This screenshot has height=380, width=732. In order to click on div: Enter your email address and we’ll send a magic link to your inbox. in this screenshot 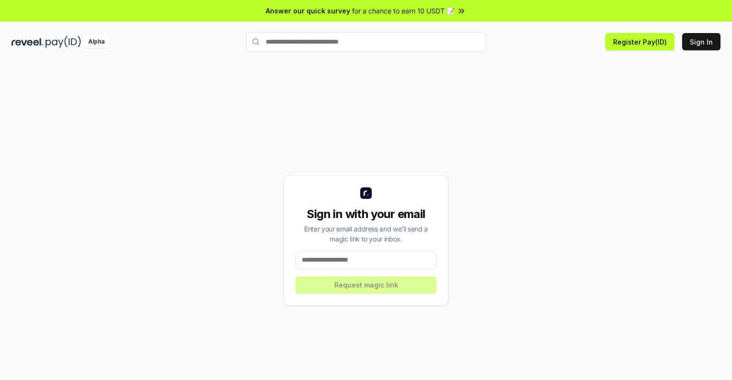, I will do `click(366, 234)`.